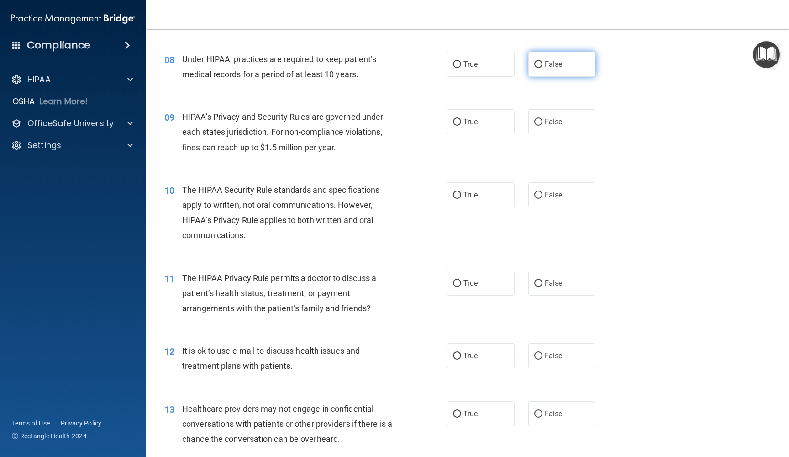 The width and height of the screenshot is (789, 457). Describe the element at coordinates (81, 423) in the screenshot. I see `a: Privacy Policy` at that location.